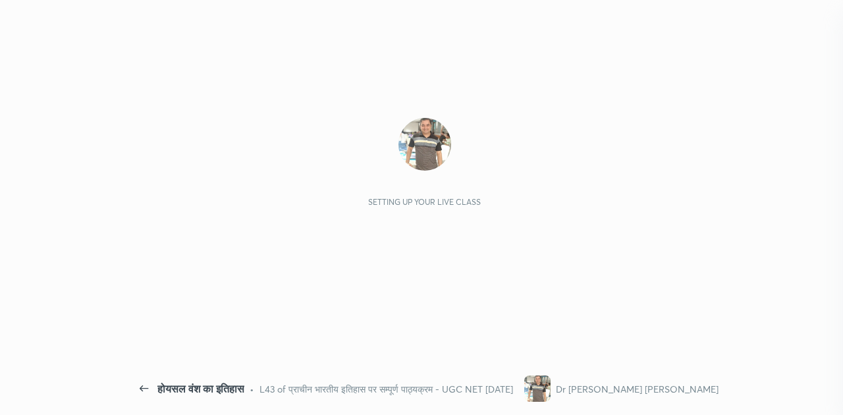 Image resolution: width=843 pixels, height=415 pixels. I want to click on div: होयसल वंश का इतिहास, so click(201, 389).